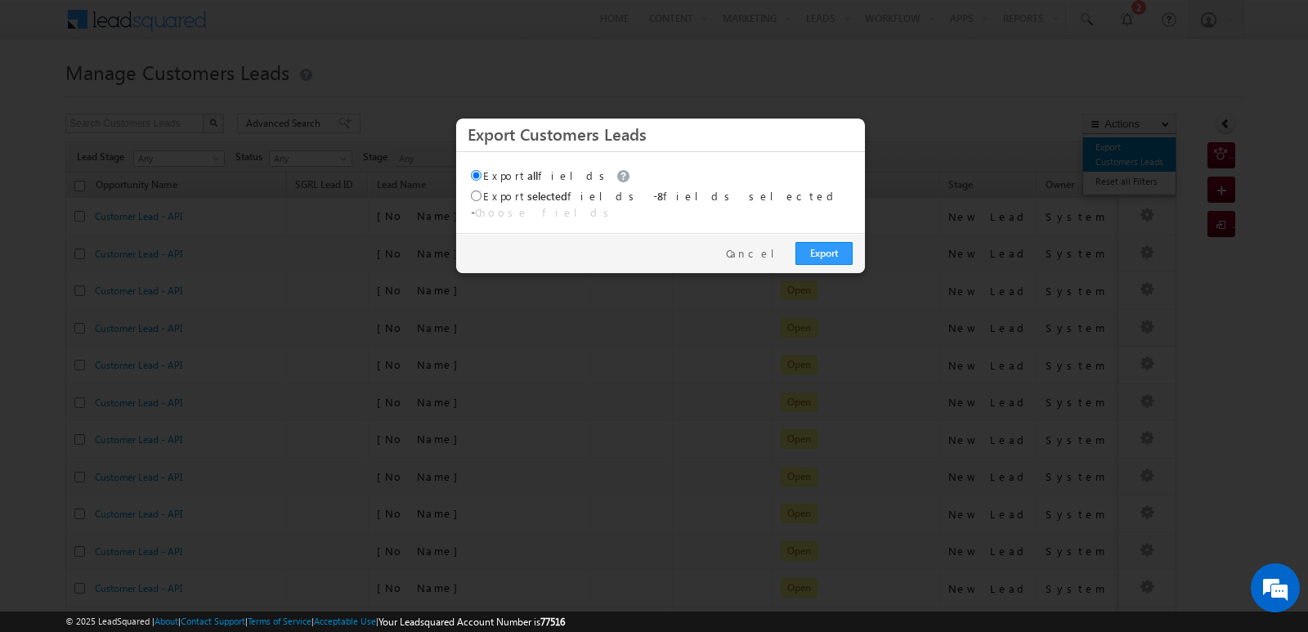  What do you see at coordinates (824, 253) in the screenshot?
I see `a: Export` at bounding box center [824, 253].